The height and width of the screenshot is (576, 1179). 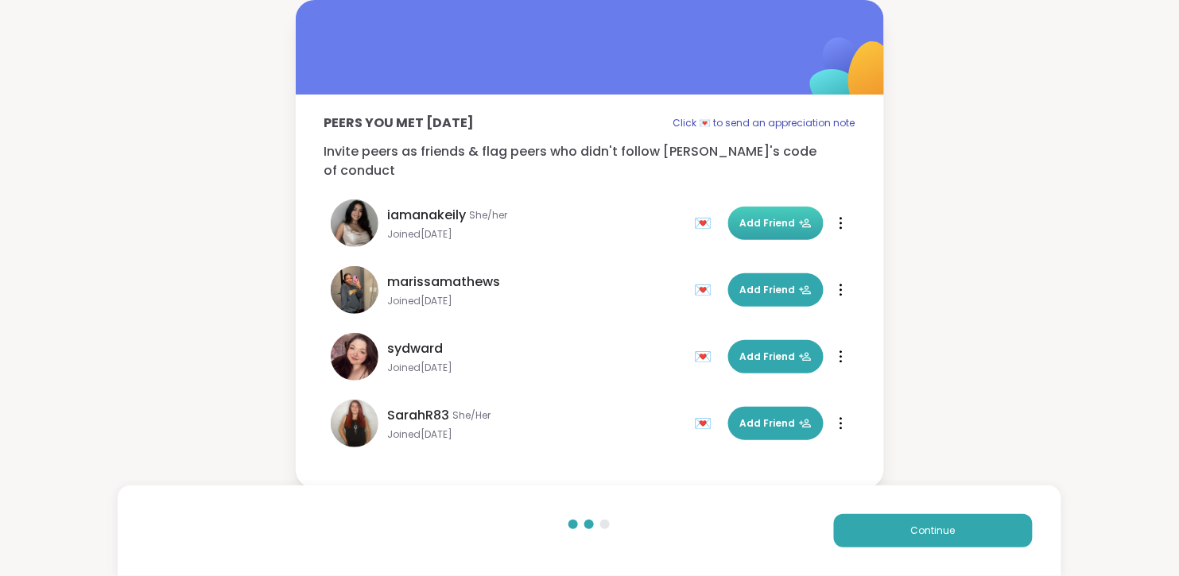 I want to click on p: Click 💌 to send an appreciation note, so click(x=764, y=123).